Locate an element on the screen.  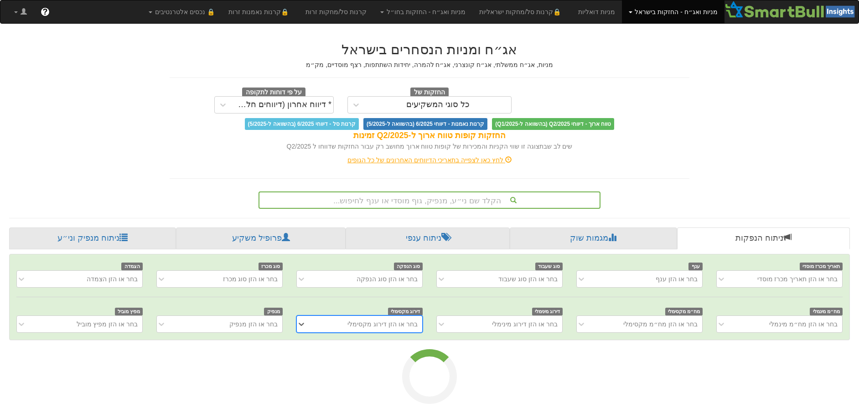
span: סוג שעבוד is located at coordinates (549, 266).